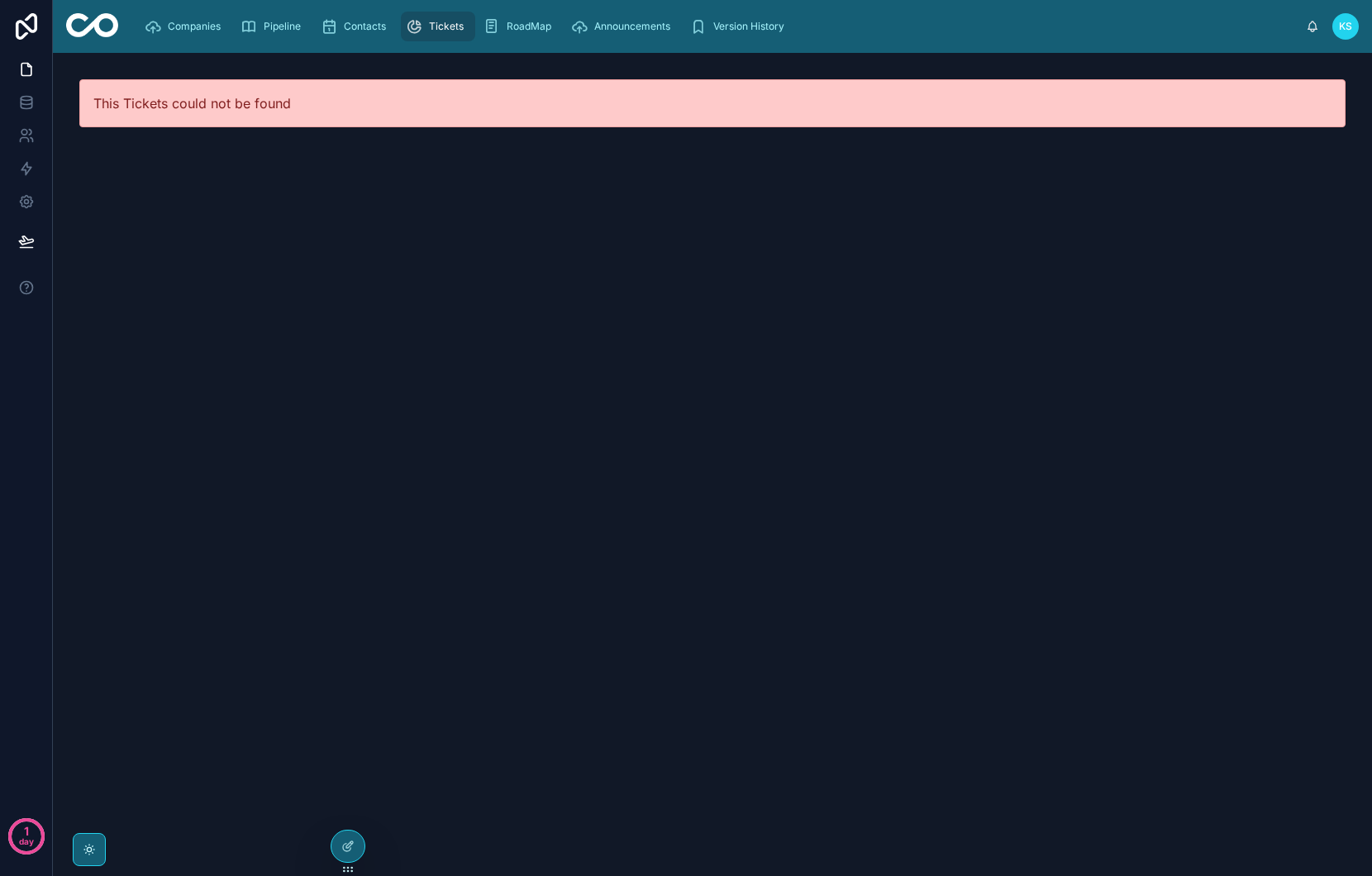 Image resolution: width=1372 pixels, height=876 pixels. I want to click on span: KS, so click(1346, 26).